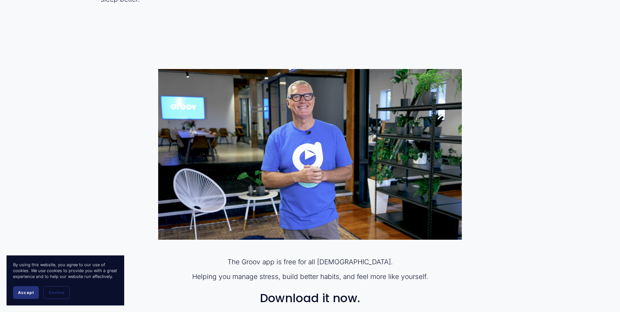 The width and height of the screenshot is (620, 312). Describe the element at coordinates (57, 292) in the screenshot. I see `button: Decline` at that location.